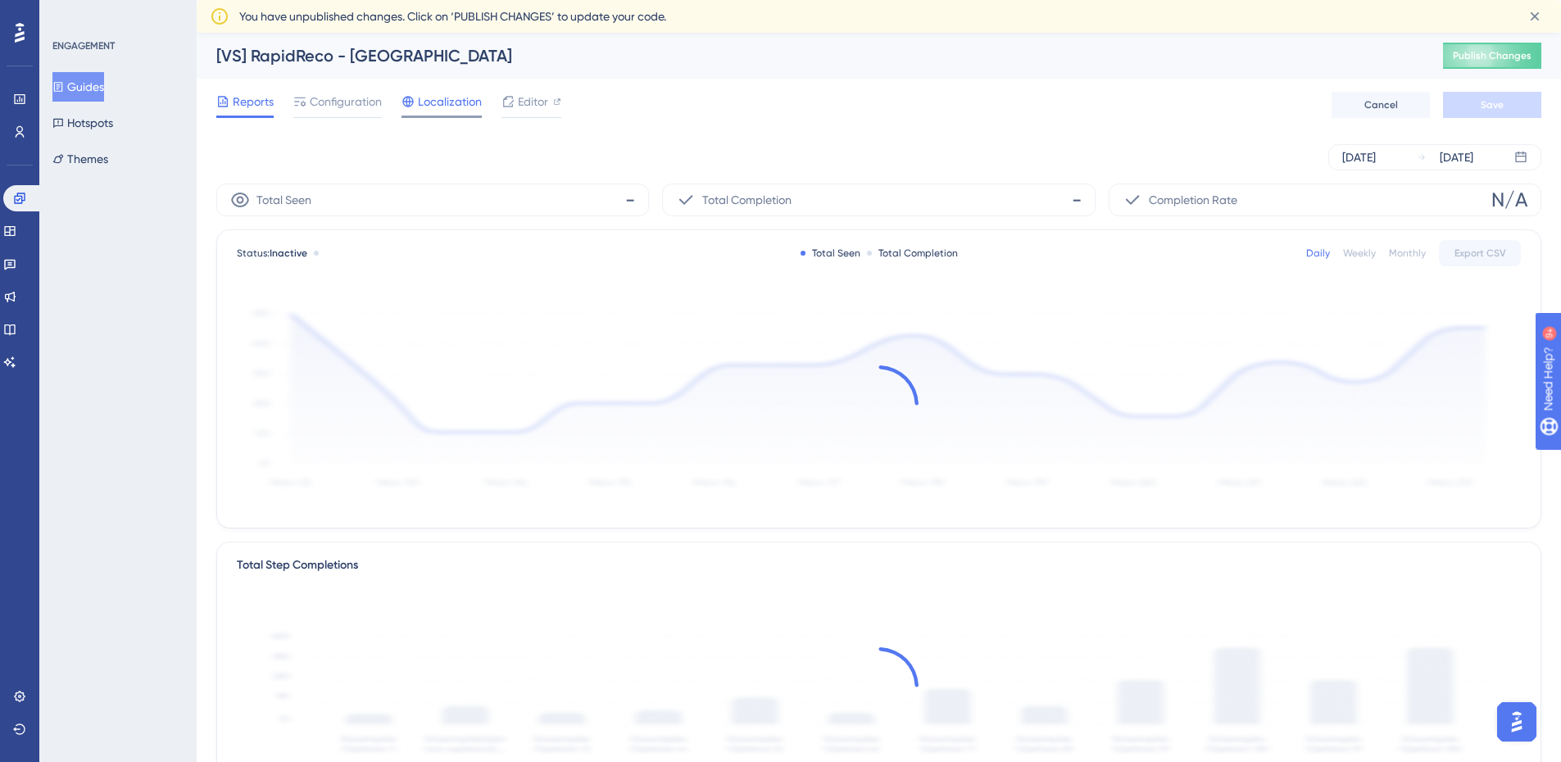 The height and width of the screenshot is (762, 1561). I want to click on div: Daily, so click(1318, 253).